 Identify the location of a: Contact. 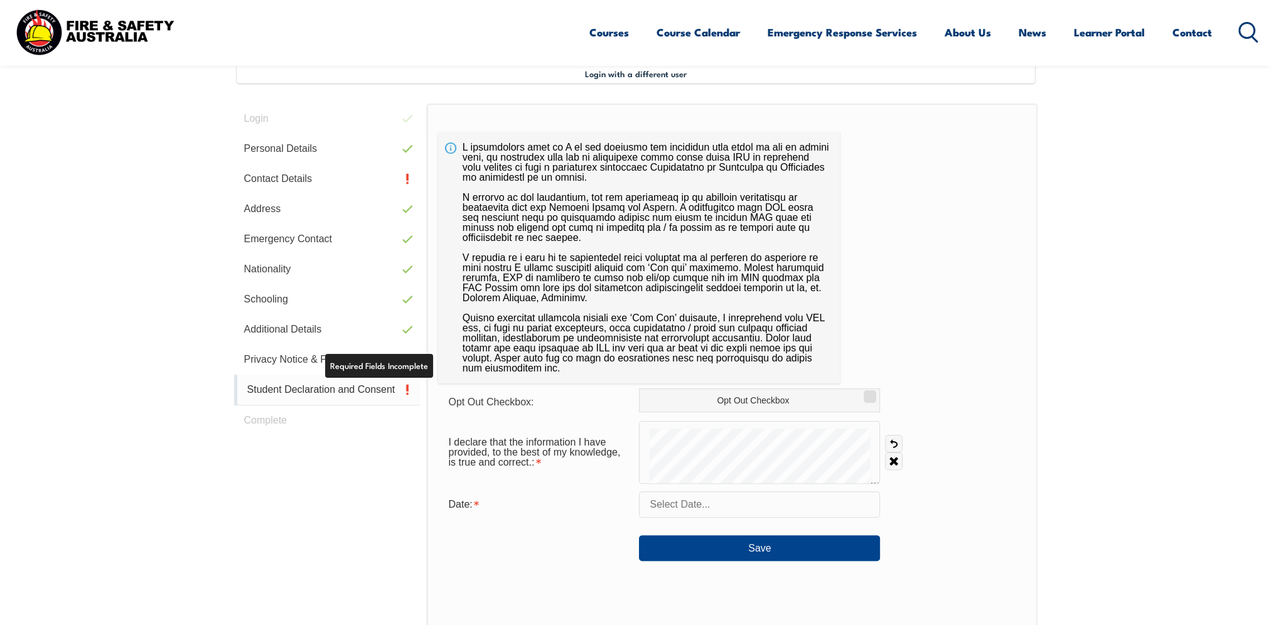
(1192, 32).